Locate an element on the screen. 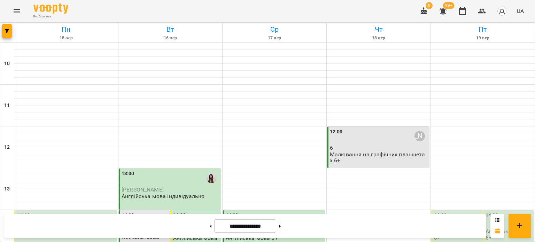 The width and height of the screenshot is (535, 242). h6: Ср is located at coordinates (275, 29).